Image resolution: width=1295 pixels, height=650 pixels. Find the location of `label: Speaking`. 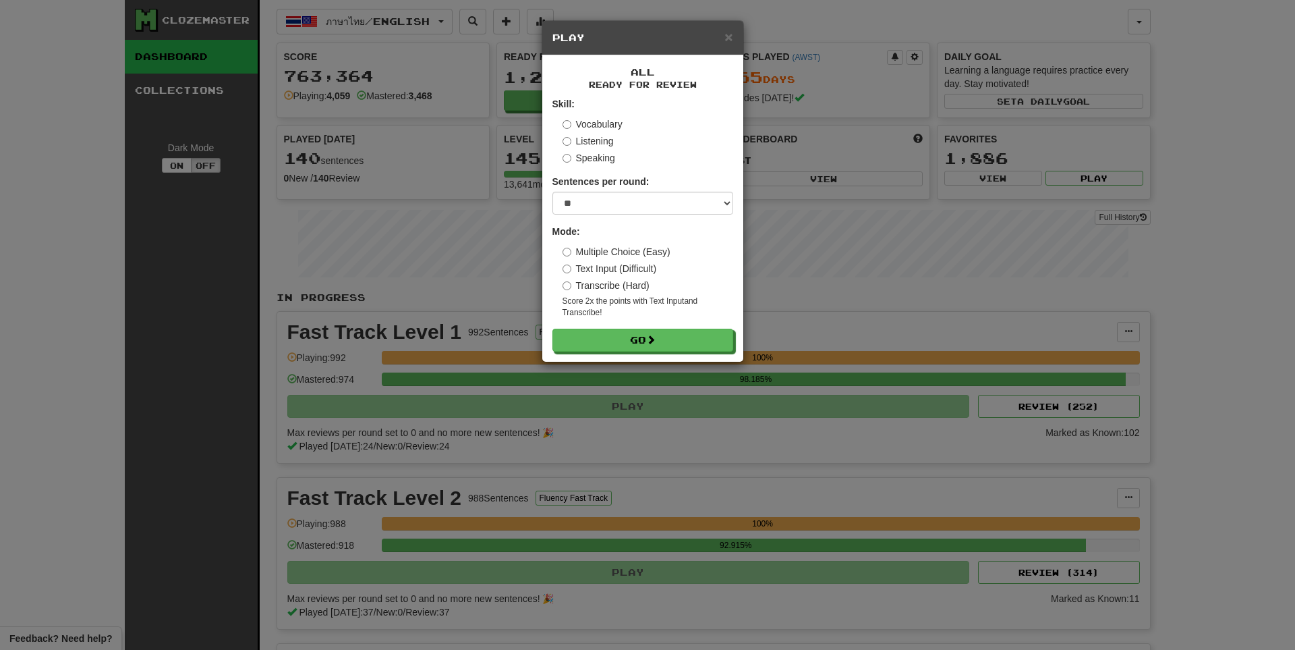

label: Speaking is located at coordinates (589, 158).